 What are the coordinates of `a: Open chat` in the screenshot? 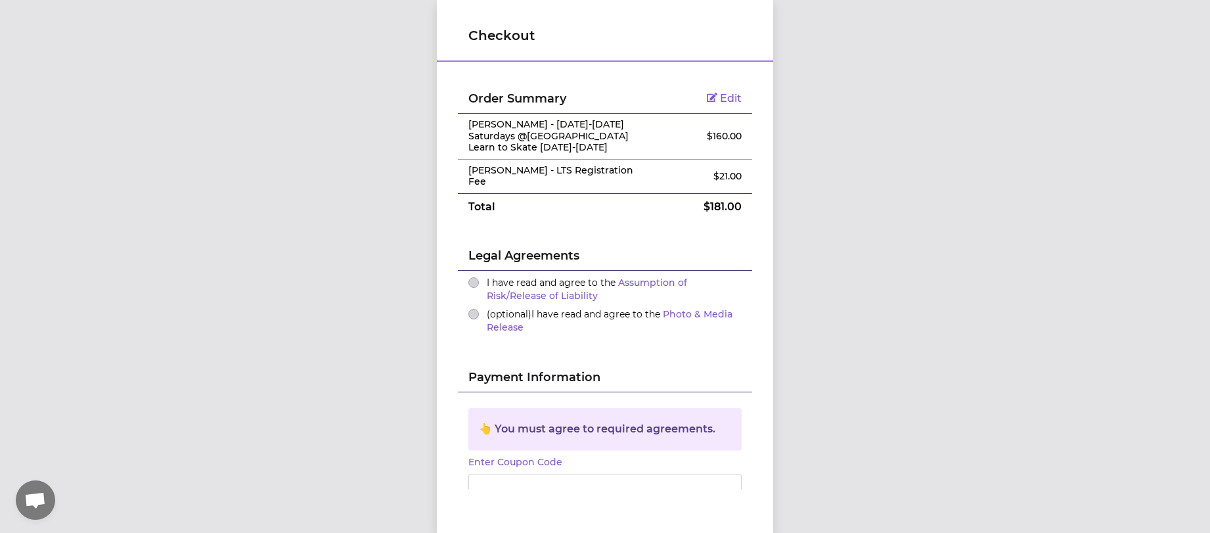 It's located at (35, 500).